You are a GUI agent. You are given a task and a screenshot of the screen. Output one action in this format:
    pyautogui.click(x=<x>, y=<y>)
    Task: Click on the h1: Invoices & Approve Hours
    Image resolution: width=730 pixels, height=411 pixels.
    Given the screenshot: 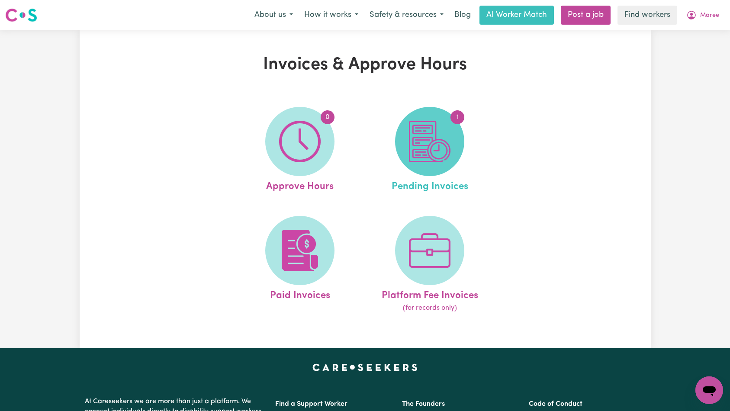 What is the action you would take?
    pyautogui.click(x=365, y=65)
    